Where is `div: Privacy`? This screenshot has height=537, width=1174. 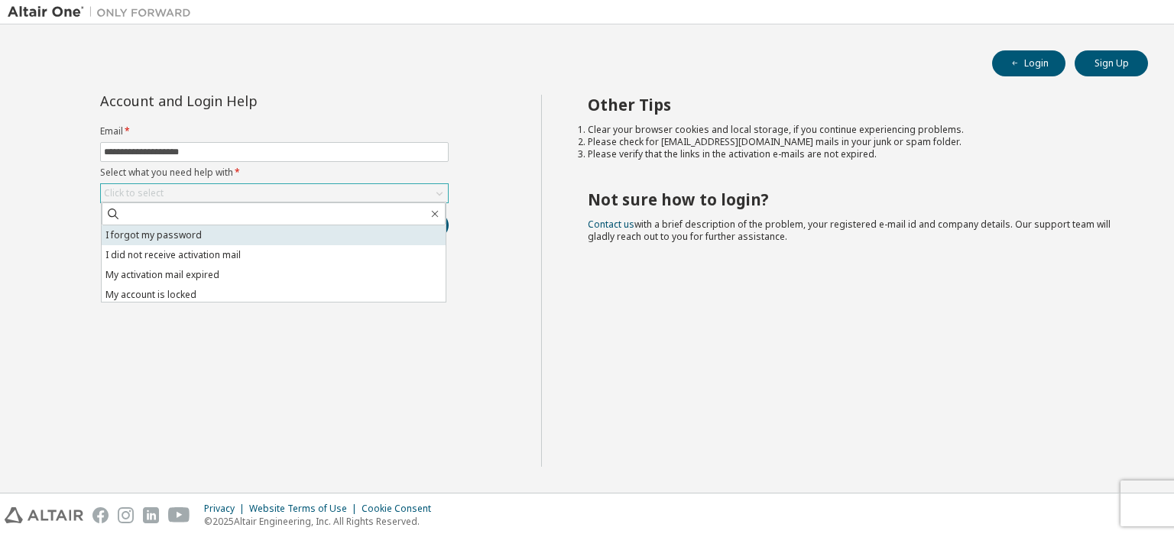 div: Privacy is located at coordinates (226, 509).